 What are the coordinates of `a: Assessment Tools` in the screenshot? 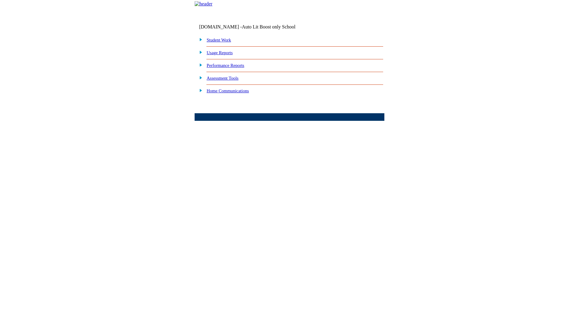 It's located at (223, 78).